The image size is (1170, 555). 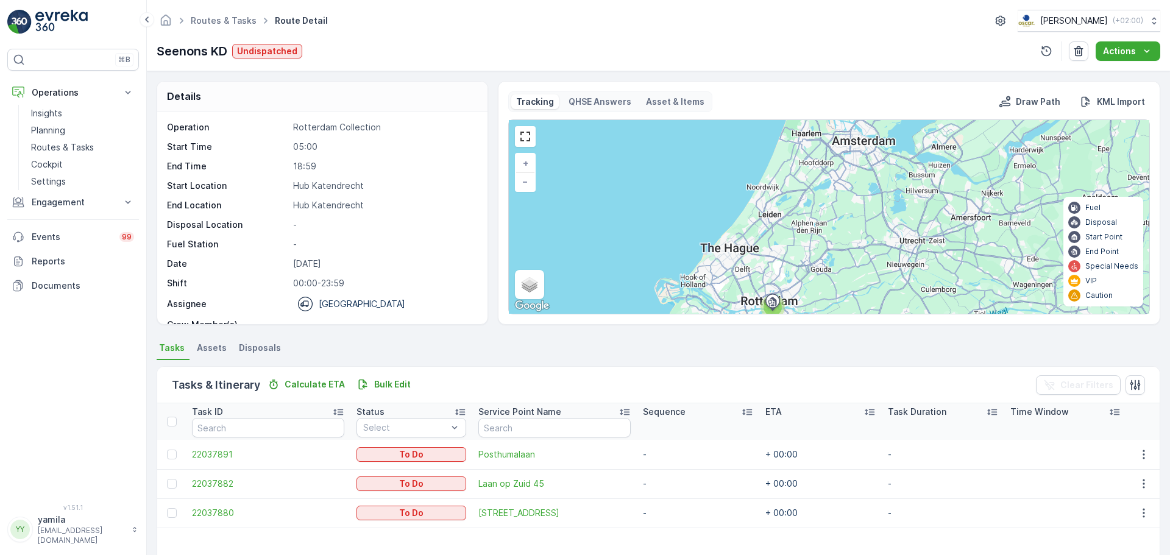 What do you see at coordinates (186, 304) in the screenshot?
I see `p: Assignee` at bounding box center [186, 304].